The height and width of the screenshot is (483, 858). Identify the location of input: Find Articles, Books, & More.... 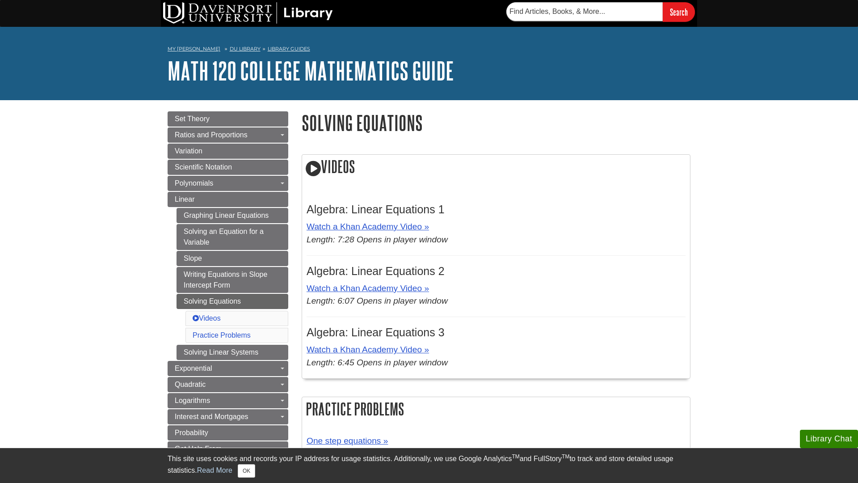
(585, 12).